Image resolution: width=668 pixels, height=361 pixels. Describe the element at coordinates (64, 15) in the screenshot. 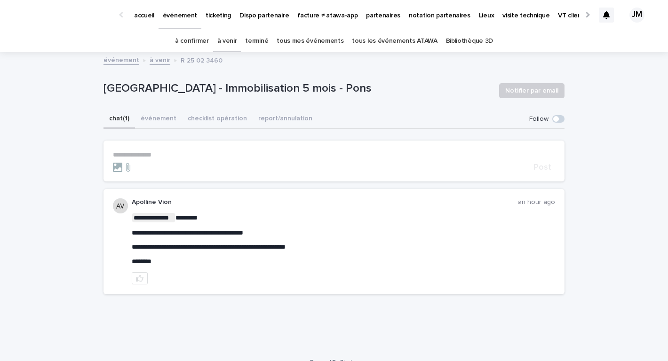

I see `img: Ls34BcGeRexTGTNfXpUC` at that location.